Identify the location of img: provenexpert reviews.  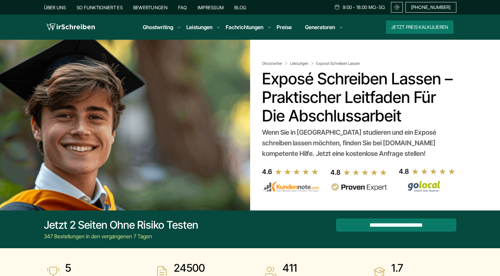
(359, 187).